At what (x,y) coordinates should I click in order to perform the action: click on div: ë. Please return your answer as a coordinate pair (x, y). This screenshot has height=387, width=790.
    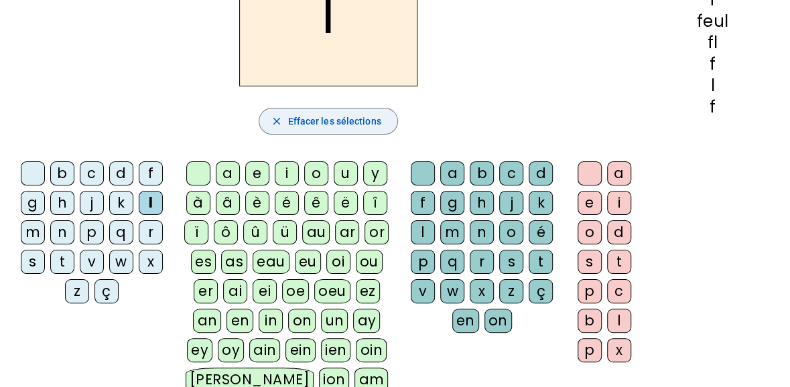
    Looking at the image, I should click on (346, 203).